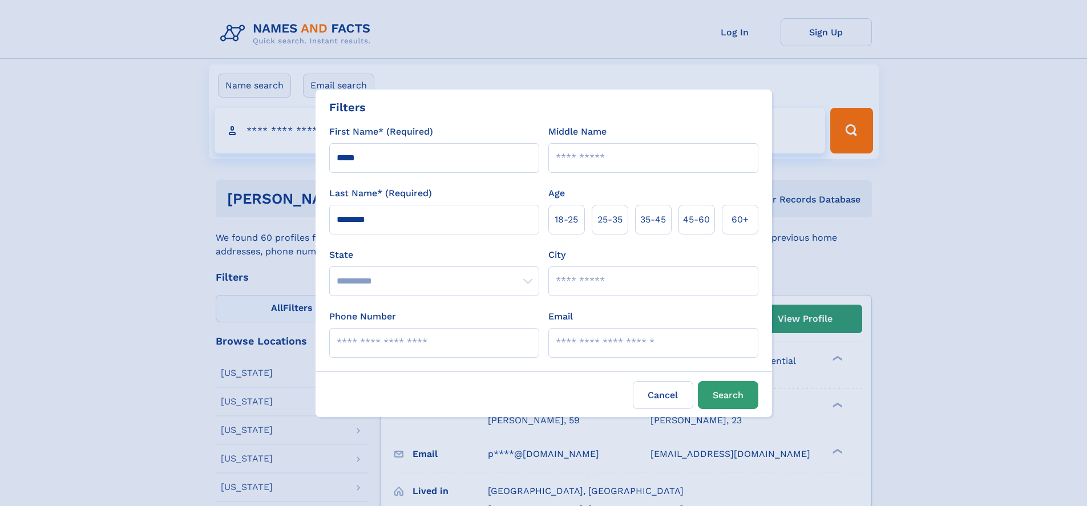 This screenshot has width=1087, height=506. Describe the element at coordinates (610, 220) in the screenshot. I see `span: 25‑35` at that location.